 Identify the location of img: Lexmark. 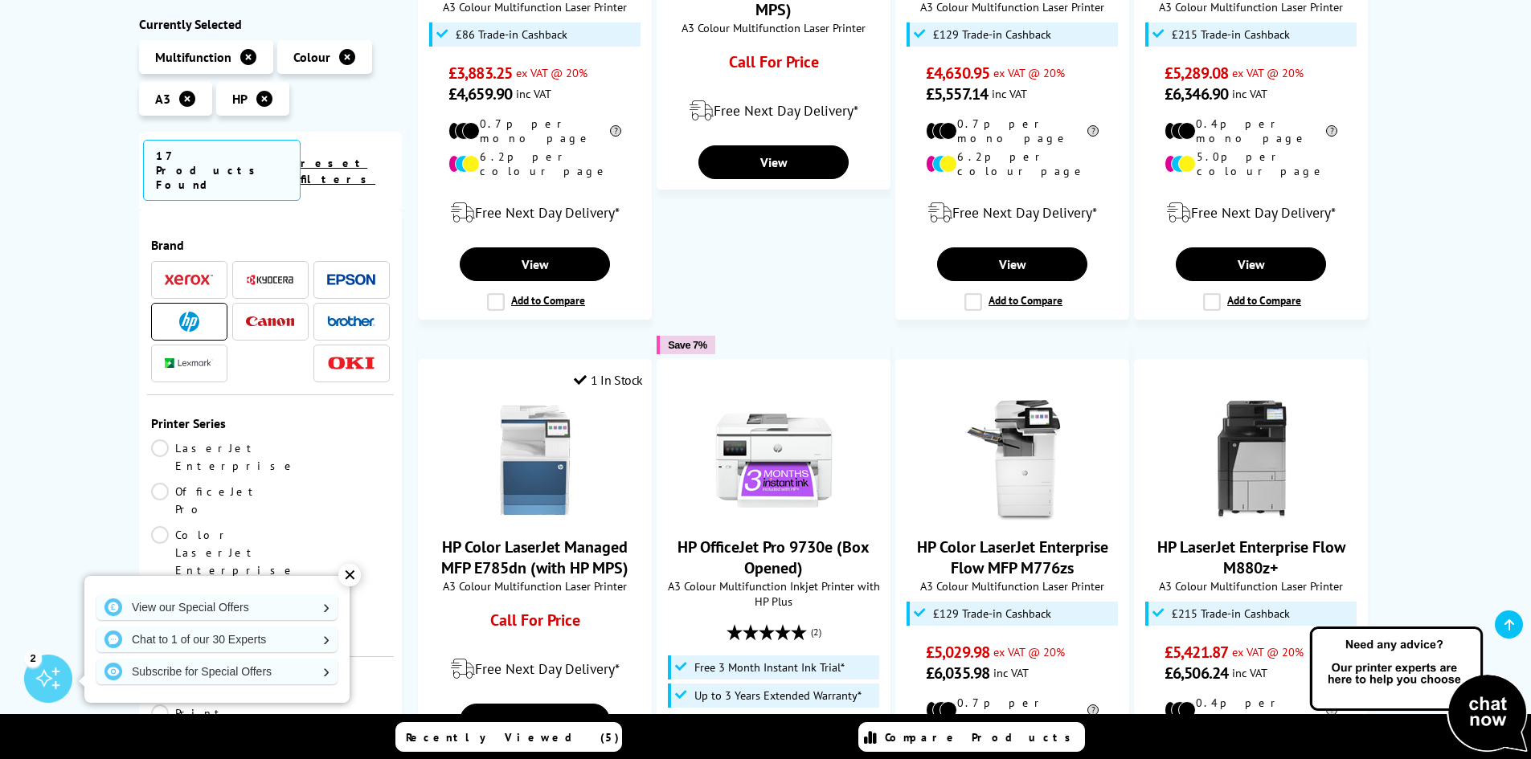
(189, 364).